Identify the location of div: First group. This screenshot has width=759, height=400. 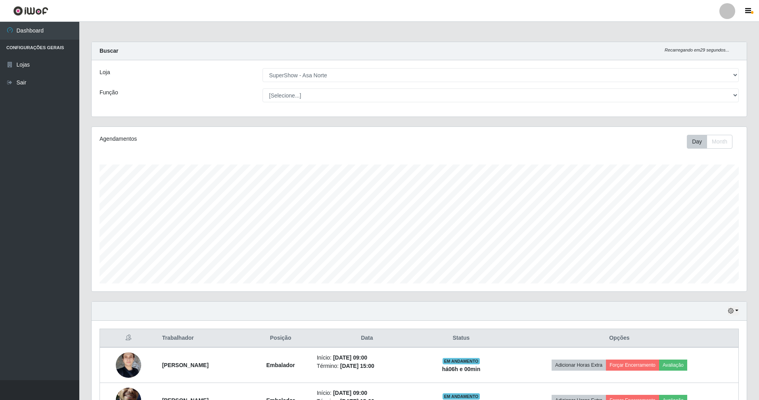
(709, 141).